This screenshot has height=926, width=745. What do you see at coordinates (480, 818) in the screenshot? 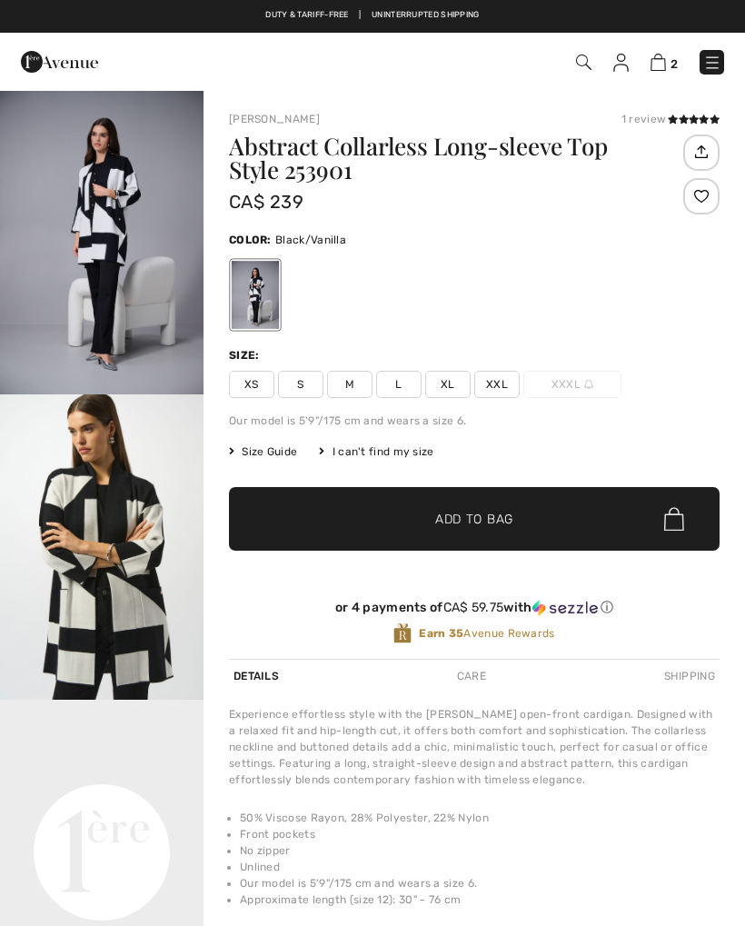
I see `li: 50% Viscose Rayon, 28% Polyester, 22% Nylon` at bounding box center [480, 818].